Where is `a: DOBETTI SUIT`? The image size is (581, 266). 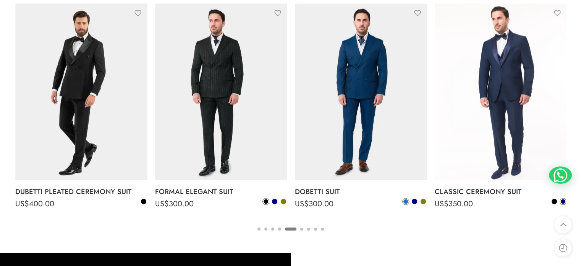 a: DOBETTI SUIT is located at coordinates (361, 191).